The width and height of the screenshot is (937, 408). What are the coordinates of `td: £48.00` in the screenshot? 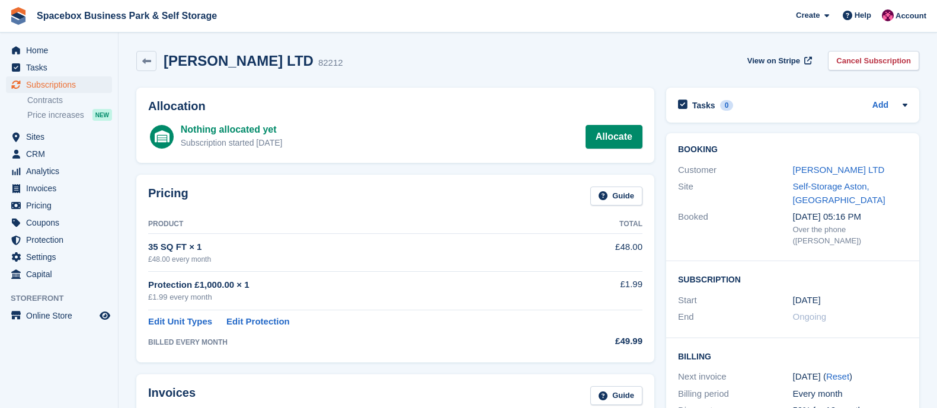 It's located at (603, 252).